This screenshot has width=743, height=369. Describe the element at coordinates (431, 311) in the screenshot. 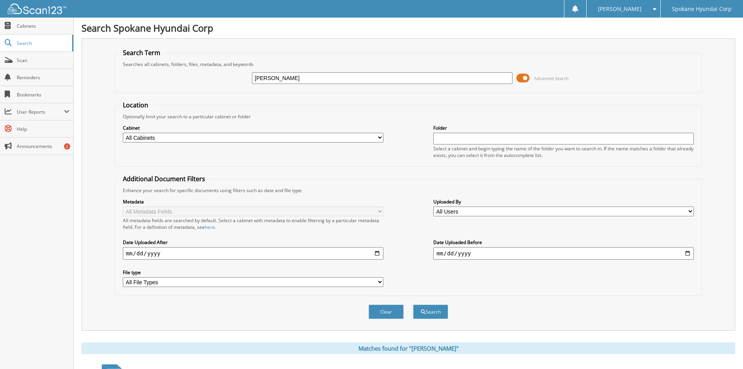

I see `button: Search` at that location.